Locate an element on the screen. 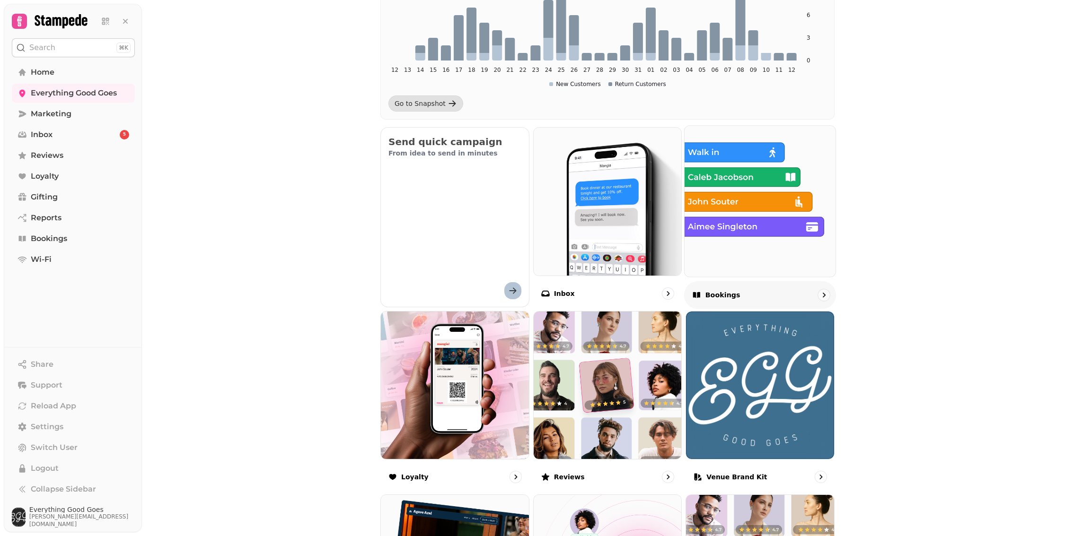  a: Marketing is located at coordinates (73, 114).